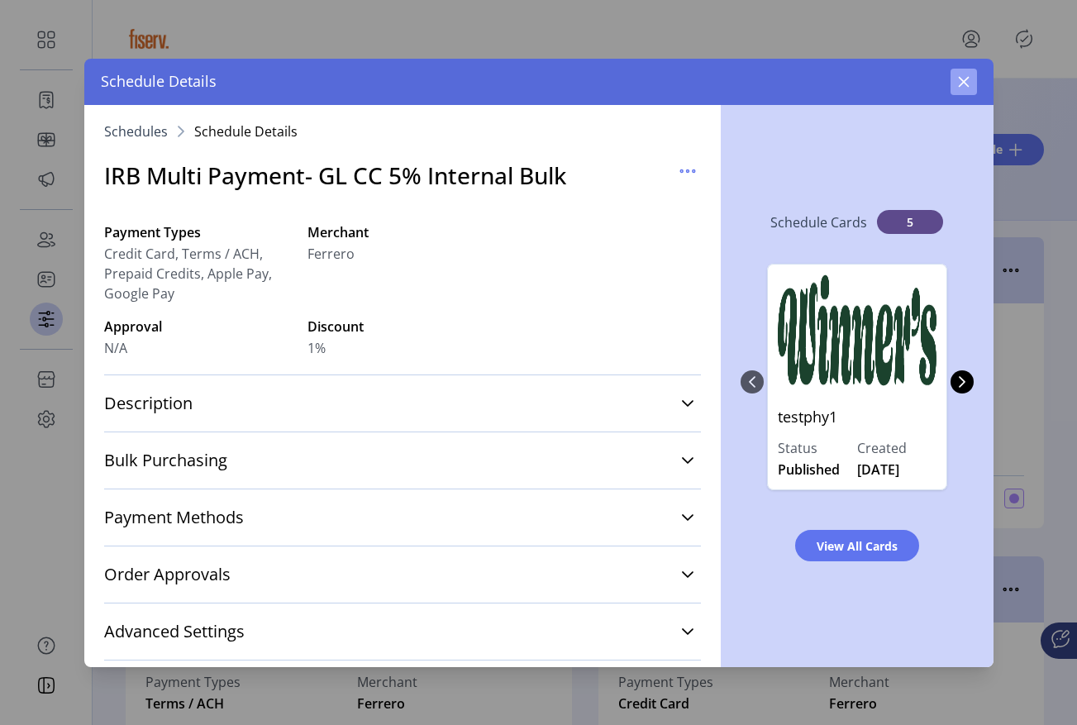 The height and width of the screenshot is (725, 1077). Describe the element at coordinates (174, 631) in the screenshot. I see `span: Advanced Settings` at that location.